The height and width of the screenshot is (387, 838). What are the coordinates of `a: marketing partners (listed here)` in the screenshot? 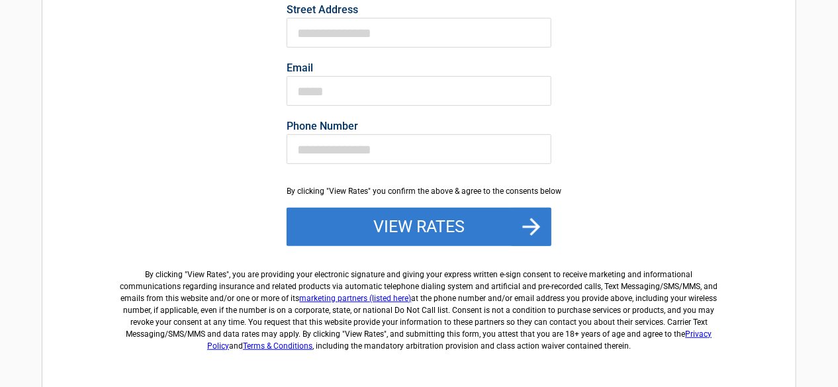 It's located at (356, 299).